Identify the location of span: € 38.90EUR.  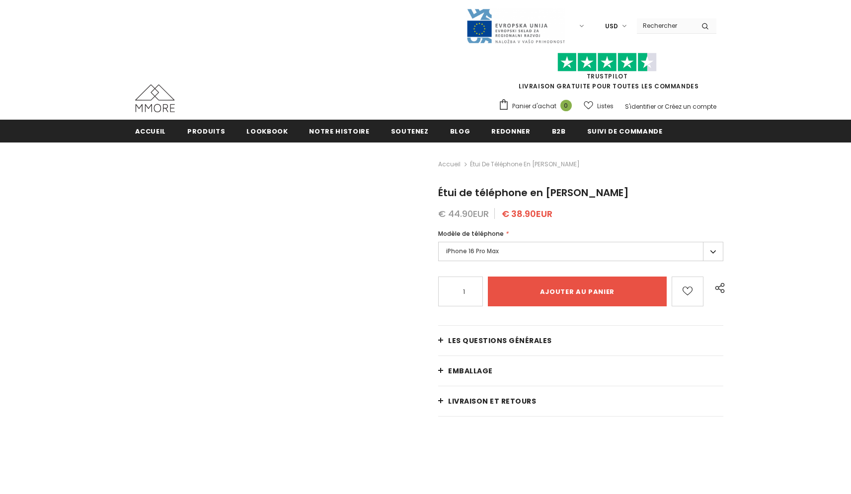
(527, 214).